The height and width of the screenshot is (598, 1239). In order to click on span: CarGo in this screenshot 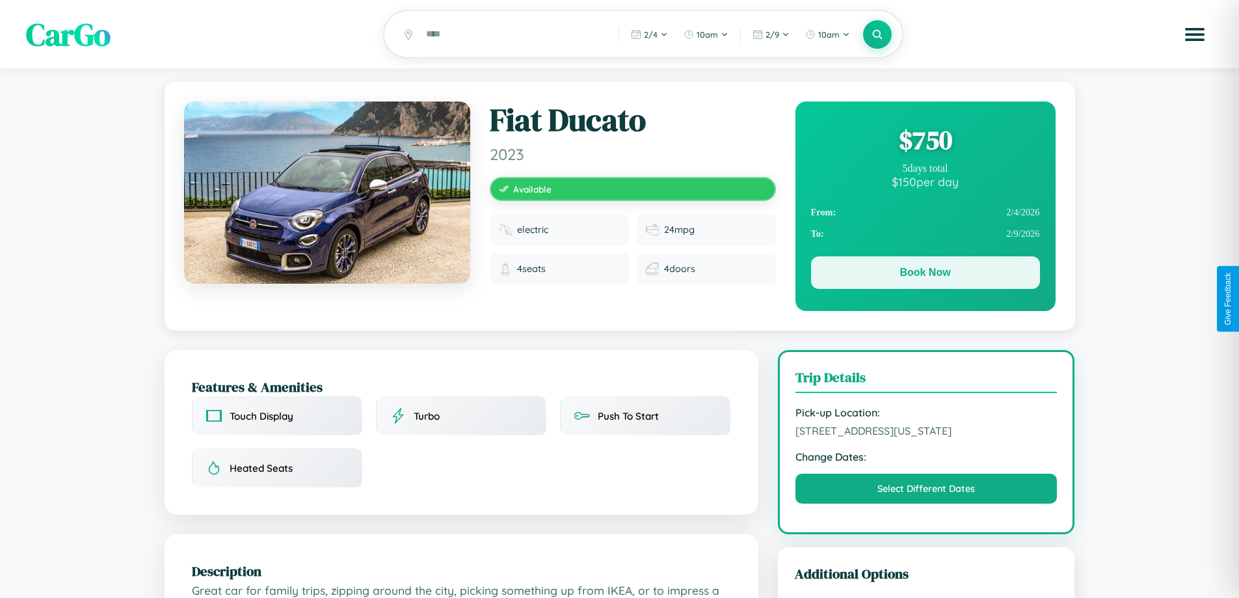, I will do `click(68, 34)`.